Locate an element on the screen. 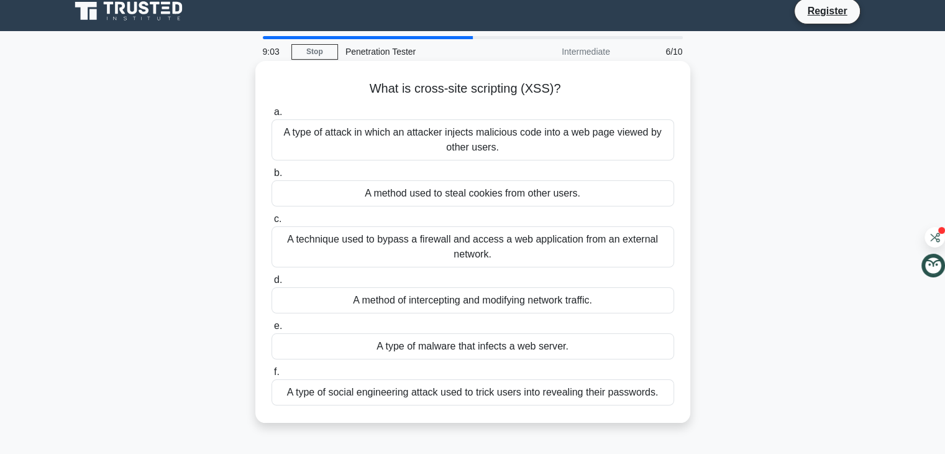 The image size is (945, 454). div: A type of attack in which an attacker injects malicious code into a web page viewed by other users. is located at coordinates (473, 140).